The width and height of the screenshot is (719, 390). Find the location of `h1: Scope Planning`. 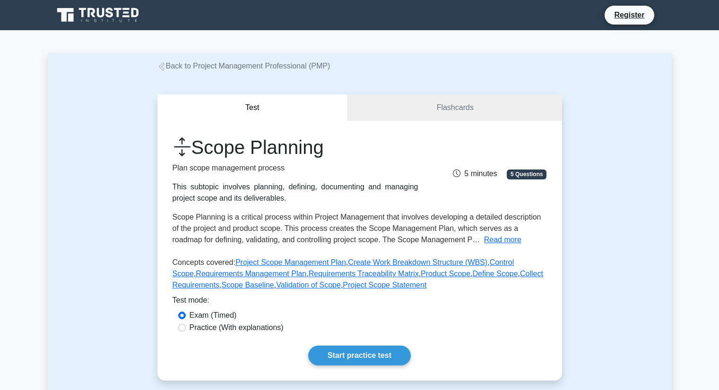

h1: Scope Planning is located at coordinates (295, 147).